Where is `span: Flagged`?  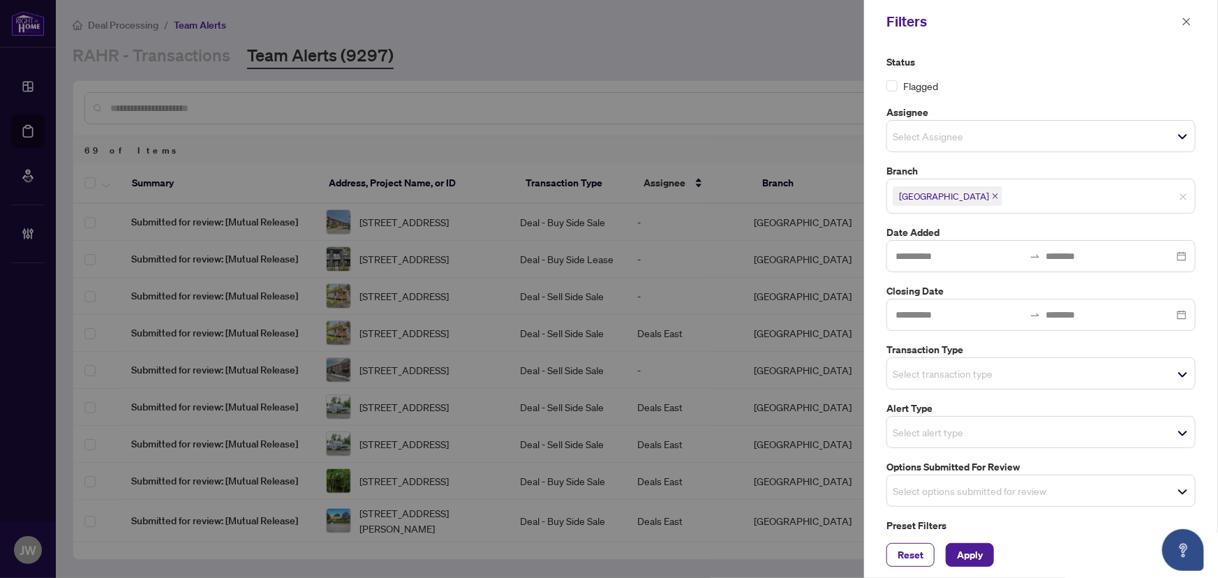
span: Flagged is located at coordinates (921, 86).